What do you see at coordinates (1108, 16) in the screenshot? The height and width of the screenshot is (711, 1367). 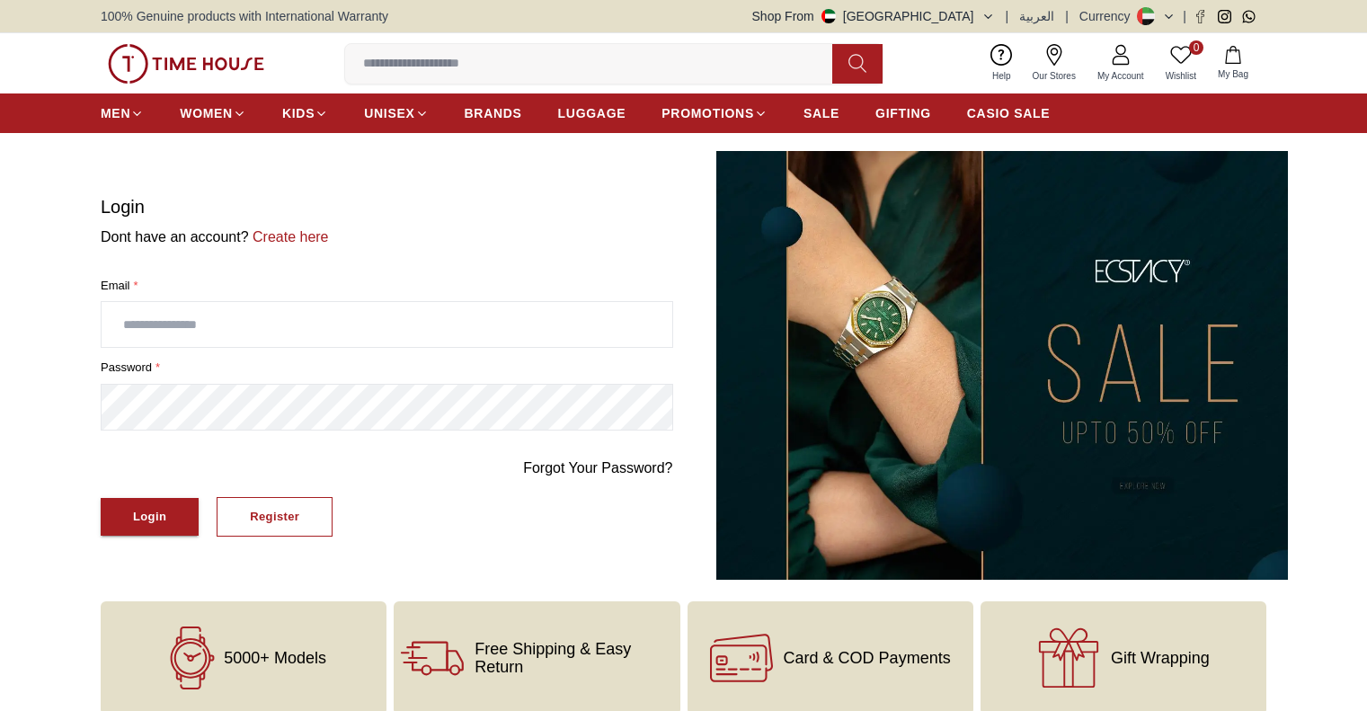 I see `div: Currency` at bounding box center [1108, 16].